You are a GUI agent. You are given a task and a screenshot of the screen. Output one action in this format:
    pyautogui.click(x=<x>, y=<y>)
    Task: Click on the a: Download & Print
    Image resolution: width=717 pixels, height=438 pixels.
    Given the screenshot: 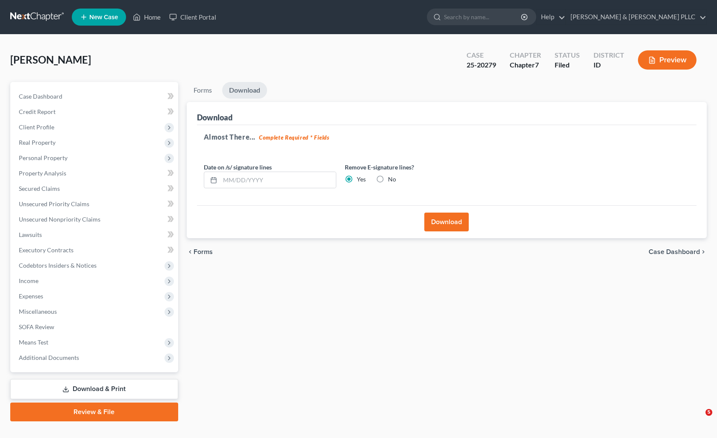 What is the action you would take?
    pyautogui.click(x=94, y=389)
    